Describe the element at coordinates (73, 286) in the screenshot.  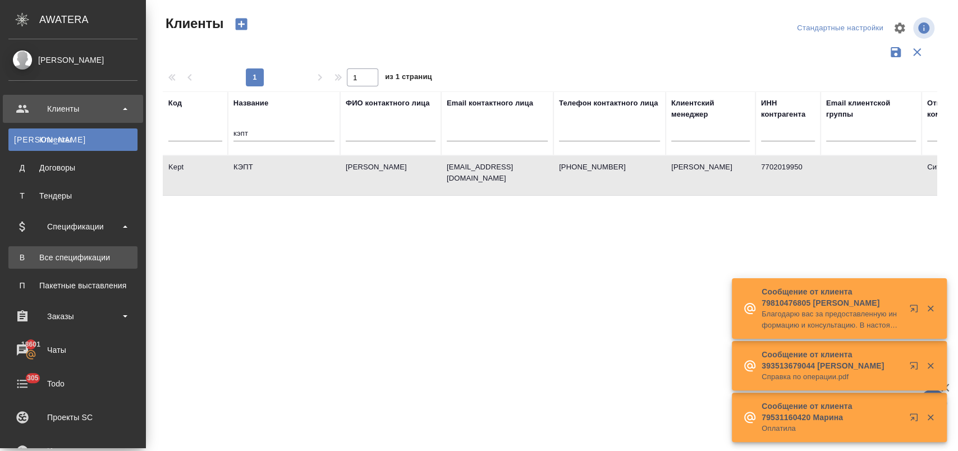
I see `a: ППакетные выставления` at that location.